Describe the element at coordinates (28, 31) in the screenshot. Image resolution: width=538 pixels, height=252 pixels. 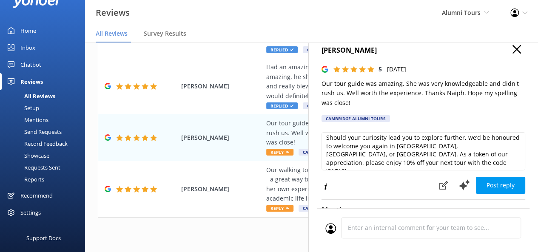
I see `div: Home` at that location.